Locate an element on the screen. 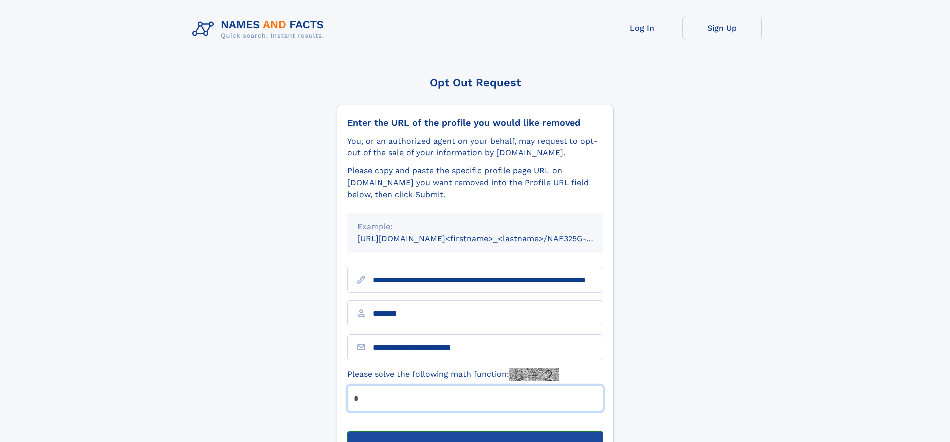 The image size is (950, 442). div: Example: is located at coordinates (475, 227).